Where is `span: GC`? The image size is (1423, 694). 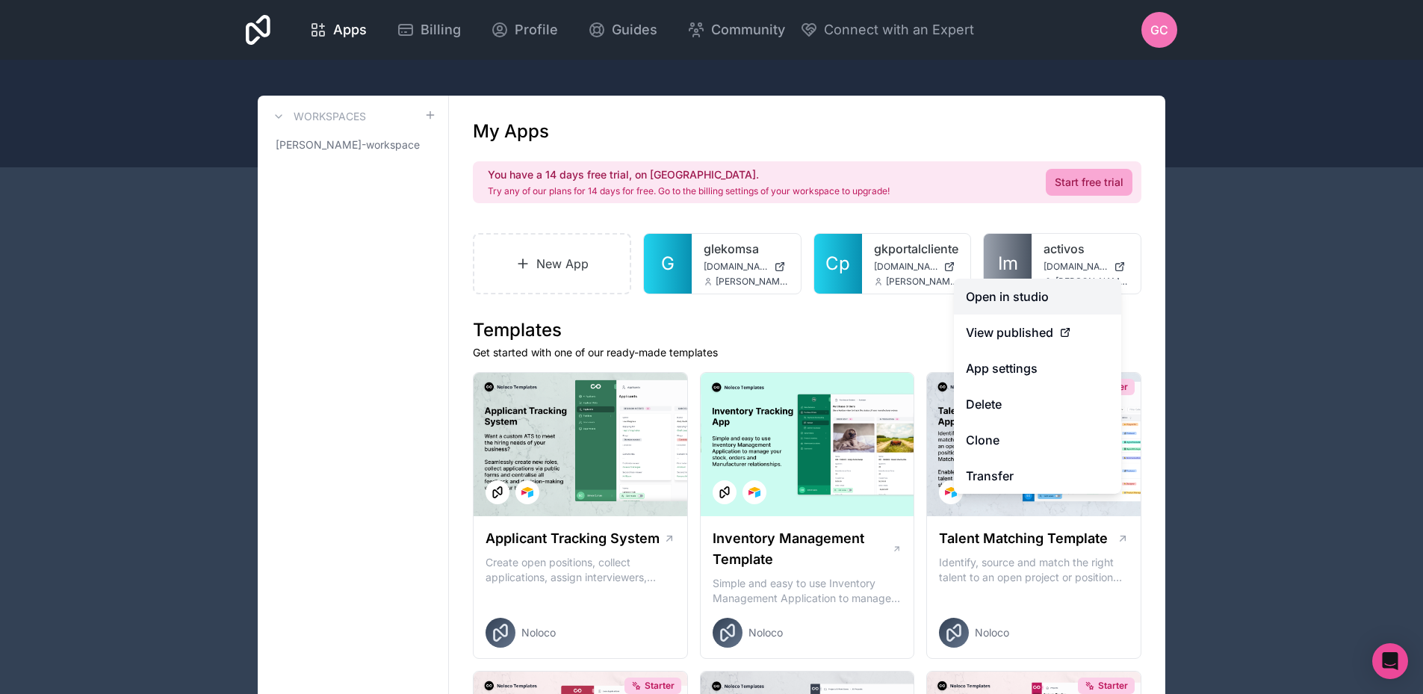 span: GC is located at coordinates (1159, 30).